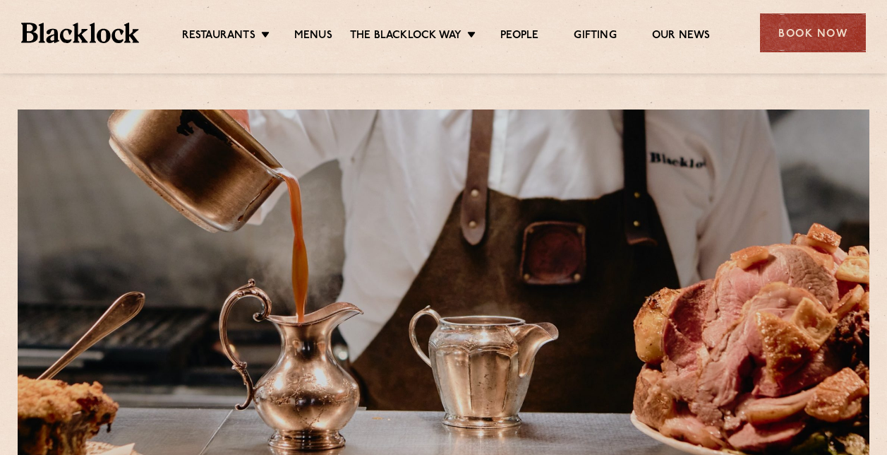  Describe the element at coordinates (681, 37) in the screenshot. I see `a: Our News` at that location.